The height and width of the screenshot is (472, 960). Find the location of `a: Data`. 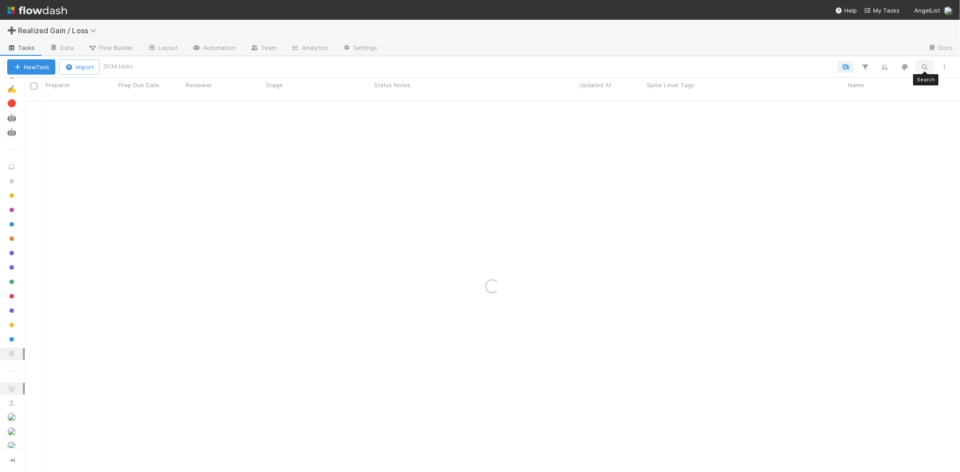

a: Data is located at coordinates (62, 49).